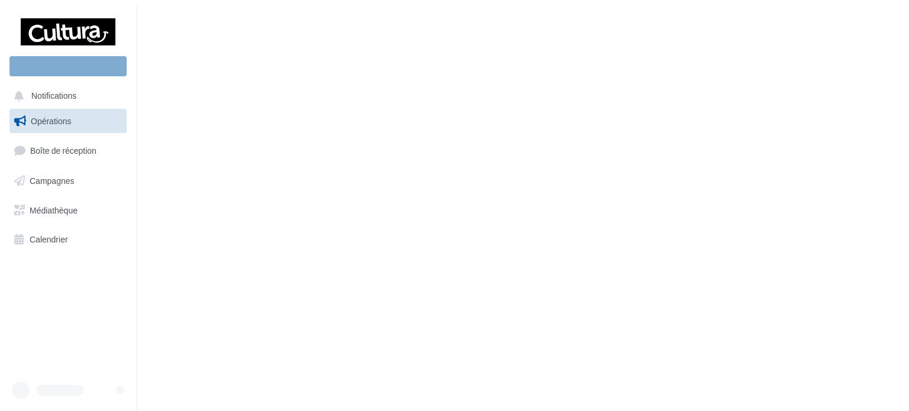  I want to click on a: Boîte de réception, so click(68, 150).